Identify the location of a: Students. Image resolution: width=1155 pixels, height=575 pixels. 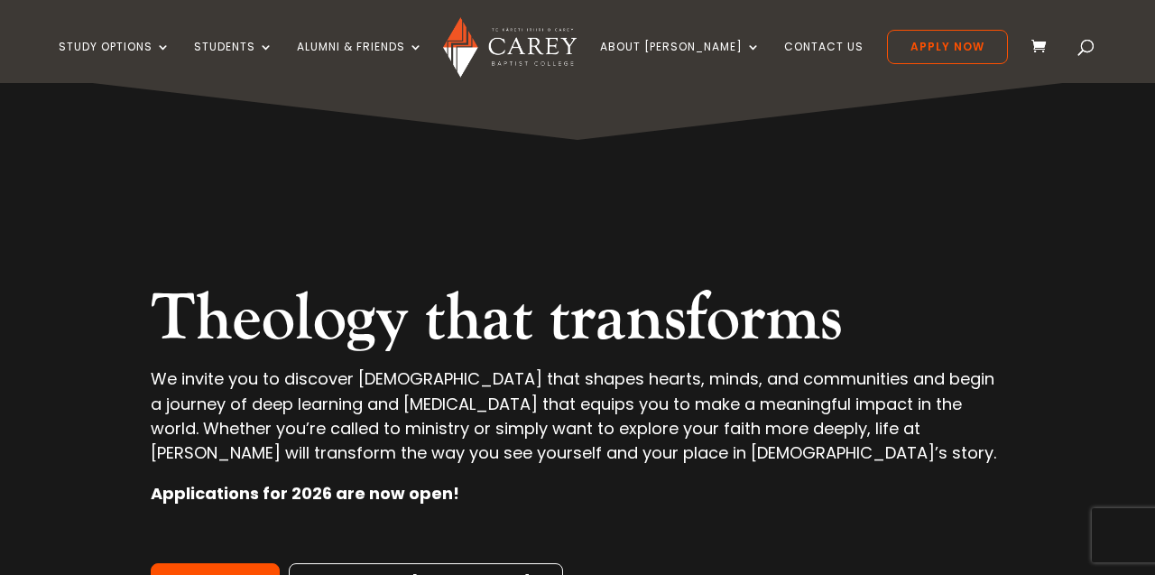
(234, 61).